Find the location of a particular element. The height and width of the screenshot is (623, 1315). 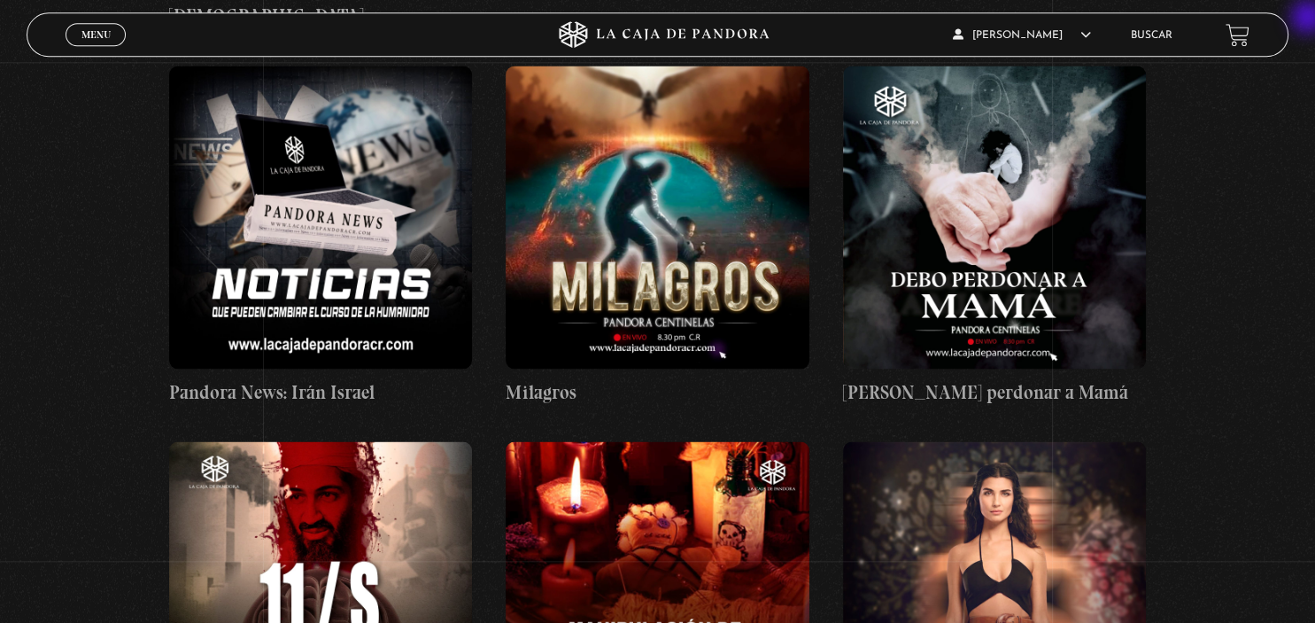

h4: Pandora News: Irán Israel is located at coordinates (321, 391).